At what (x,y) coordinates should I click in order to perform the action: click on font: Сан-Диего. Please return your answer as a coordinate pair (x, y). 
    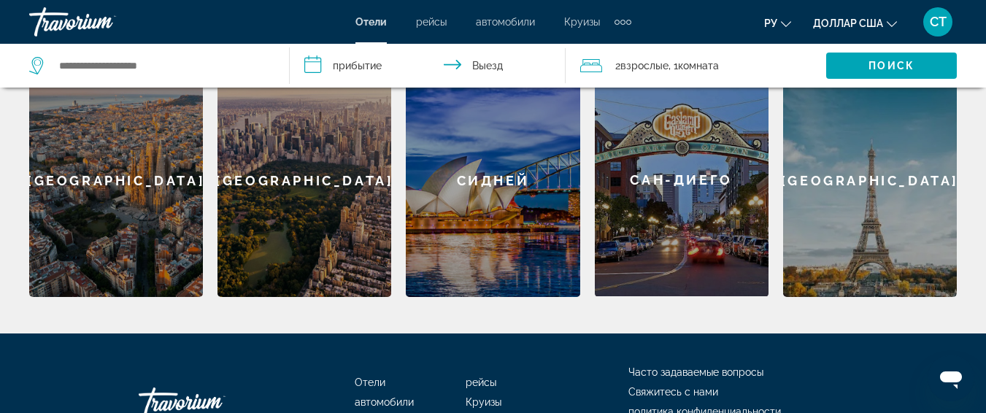
    Looking at the image, I should click on (681, 180).